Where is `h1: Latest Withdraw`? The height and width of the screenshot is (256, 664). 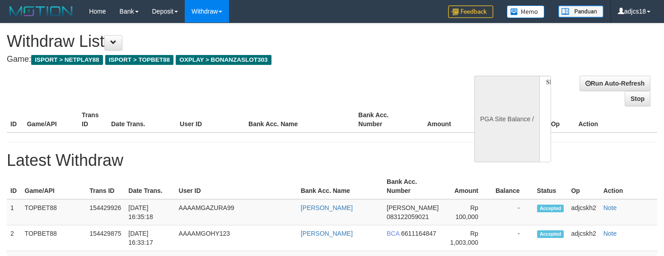
h1: Latest Withdraw is located at coordinates (332, 161).